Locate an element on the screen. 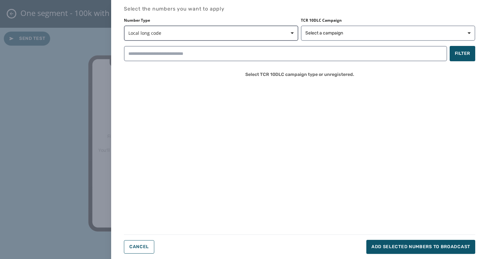  span: Cancel is located at coordinates (139, 247).